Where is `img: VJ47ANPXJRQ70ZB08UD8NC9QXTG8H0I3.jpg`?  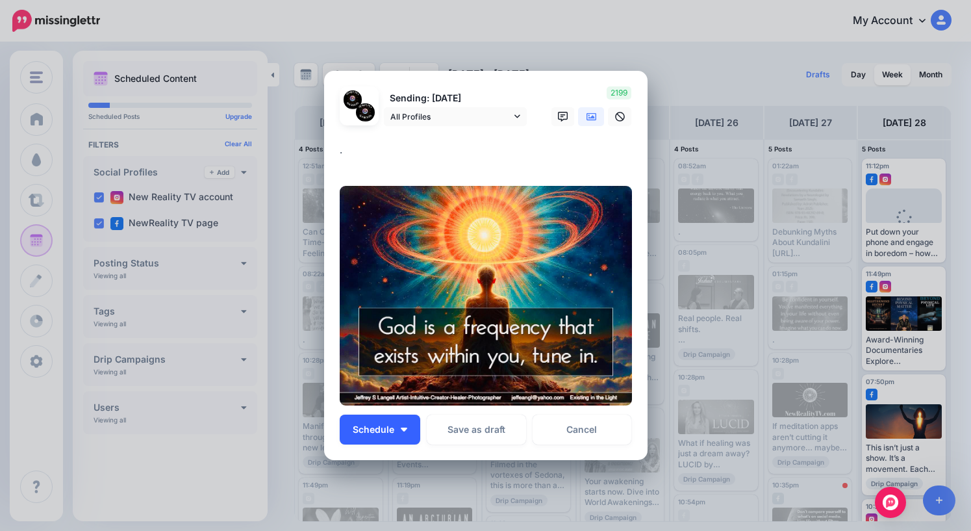 img: VJ47ANPXJRQ70ZB08UD8NC9QXTG8H0I3.jpg is located at coordinates (486, 296).